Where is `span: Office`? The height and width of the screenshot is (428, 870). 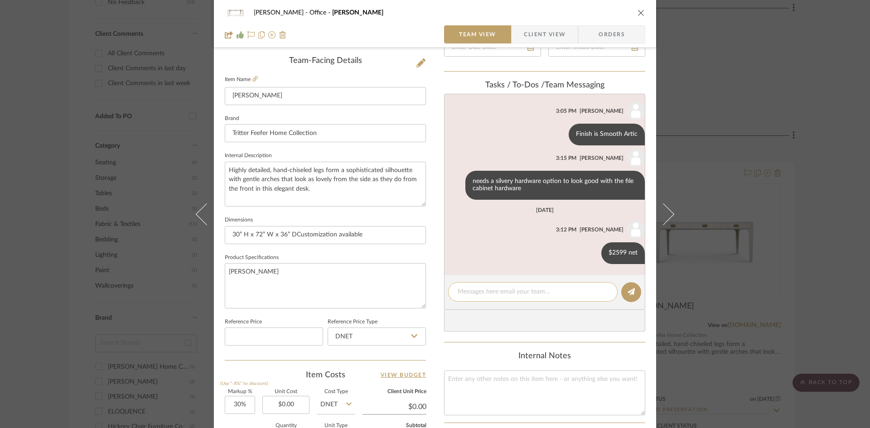
span: Office is located at coordinates (321, 13).